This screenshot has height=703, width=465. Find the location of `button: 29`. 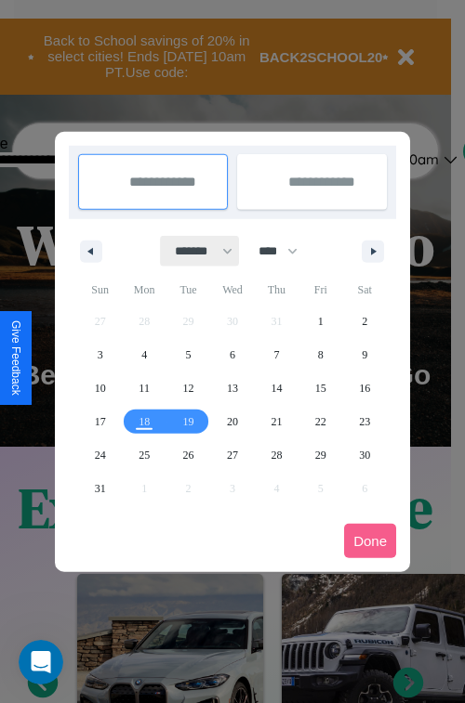

button: 29 is located at coordinates (320, 455).